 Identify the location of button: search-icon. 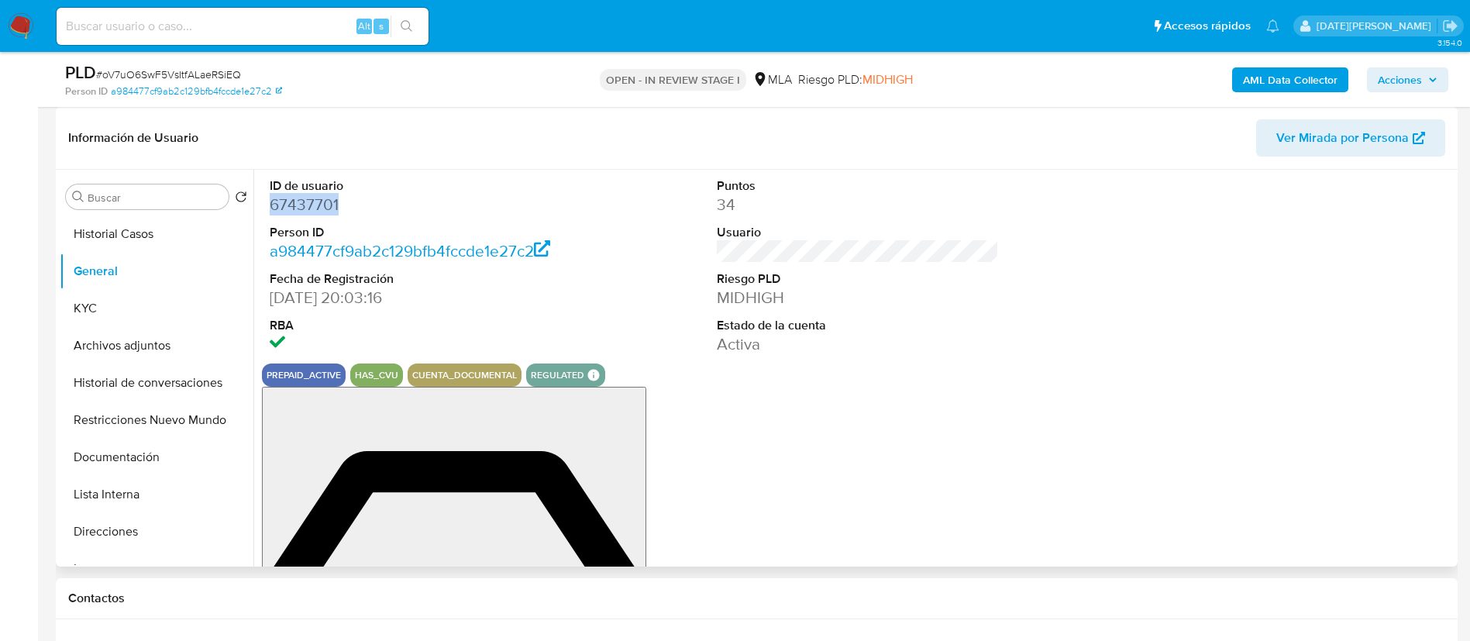
(406, 26).